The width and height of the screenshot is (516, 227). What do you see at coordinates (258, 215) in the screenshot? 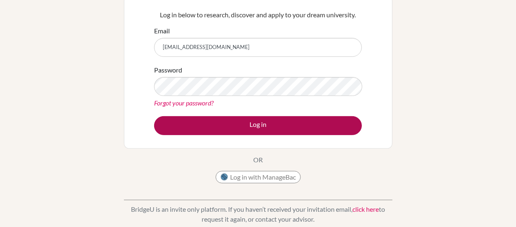
I see `p: BridgeU is an invite only platform. If you haven’t received your invitation email, to request it ...` at bounding box center [258, 215].